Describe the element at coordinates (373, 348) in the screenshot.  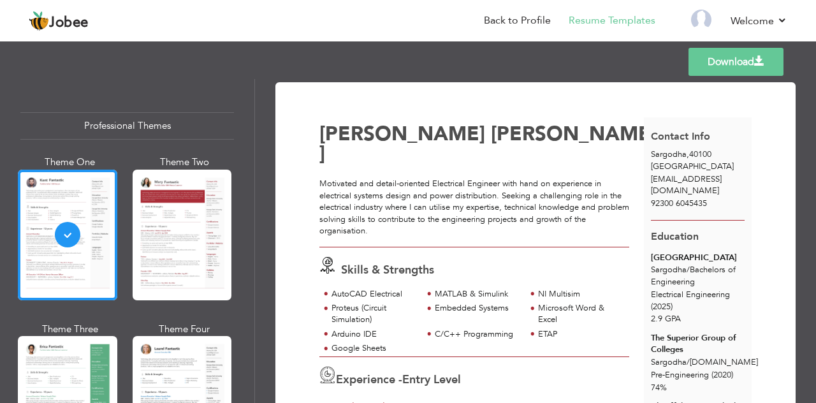
I see `div: Google Sheets` at that location.